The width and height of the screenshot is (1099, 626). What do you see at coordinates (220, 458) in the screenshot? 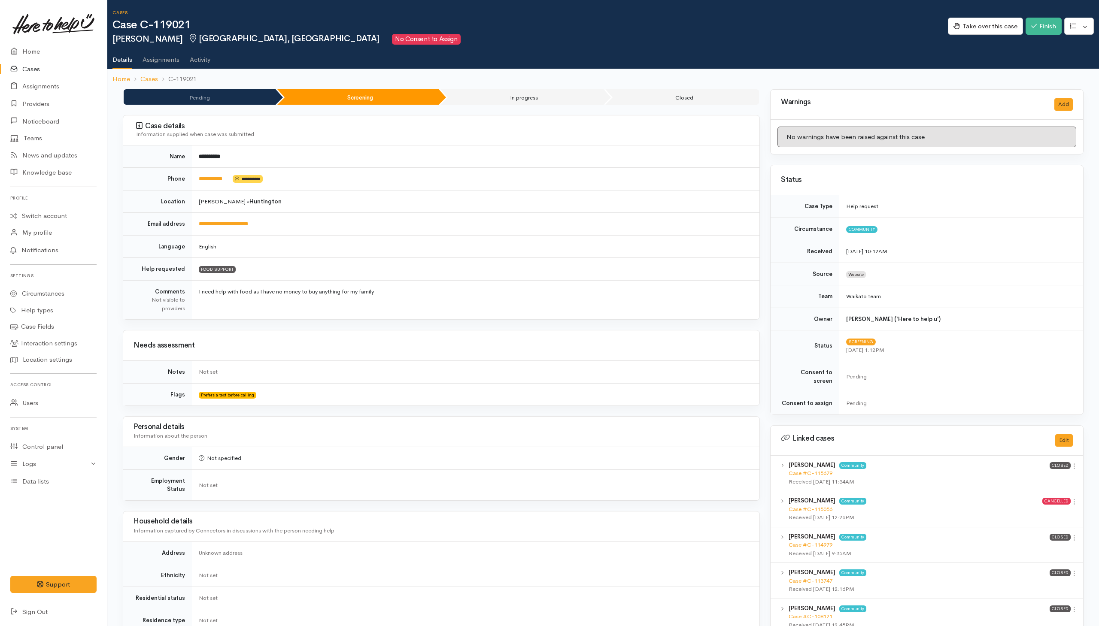
I see `span: Not specified` at bounding box center [220, 458].